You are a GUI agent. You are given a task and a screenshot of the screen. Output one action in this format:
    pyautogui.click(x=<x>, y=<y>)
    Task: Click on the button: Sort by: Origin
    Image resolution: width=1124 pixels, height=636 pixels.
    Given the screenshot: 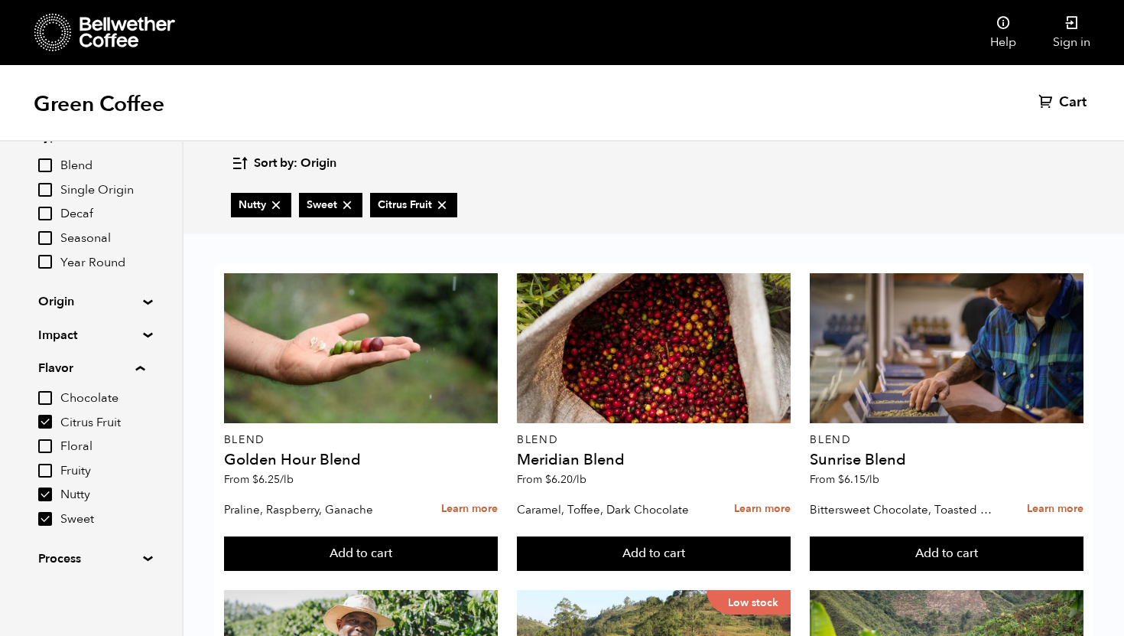 What is the action you would take?
    pyautogui.click(x=284, y=163)
    